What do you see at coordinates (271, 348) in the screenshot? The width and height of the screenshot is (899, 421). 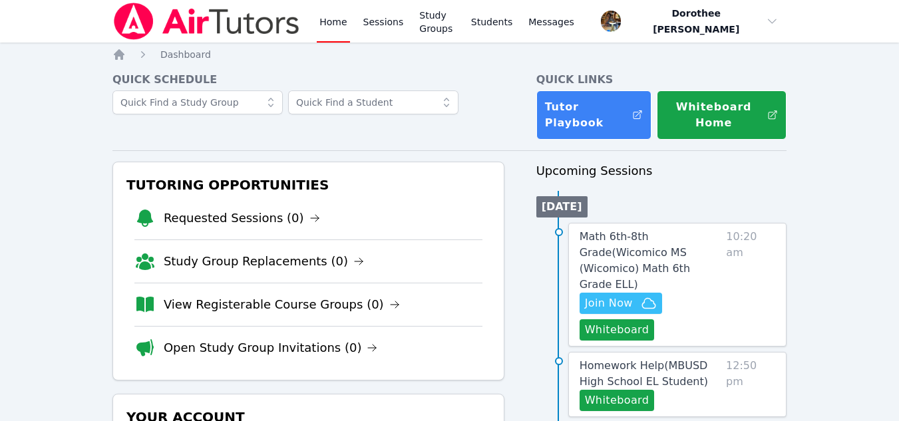 I see `a: Open Study Group Invitations (0)` at bounding box center [271, 348].